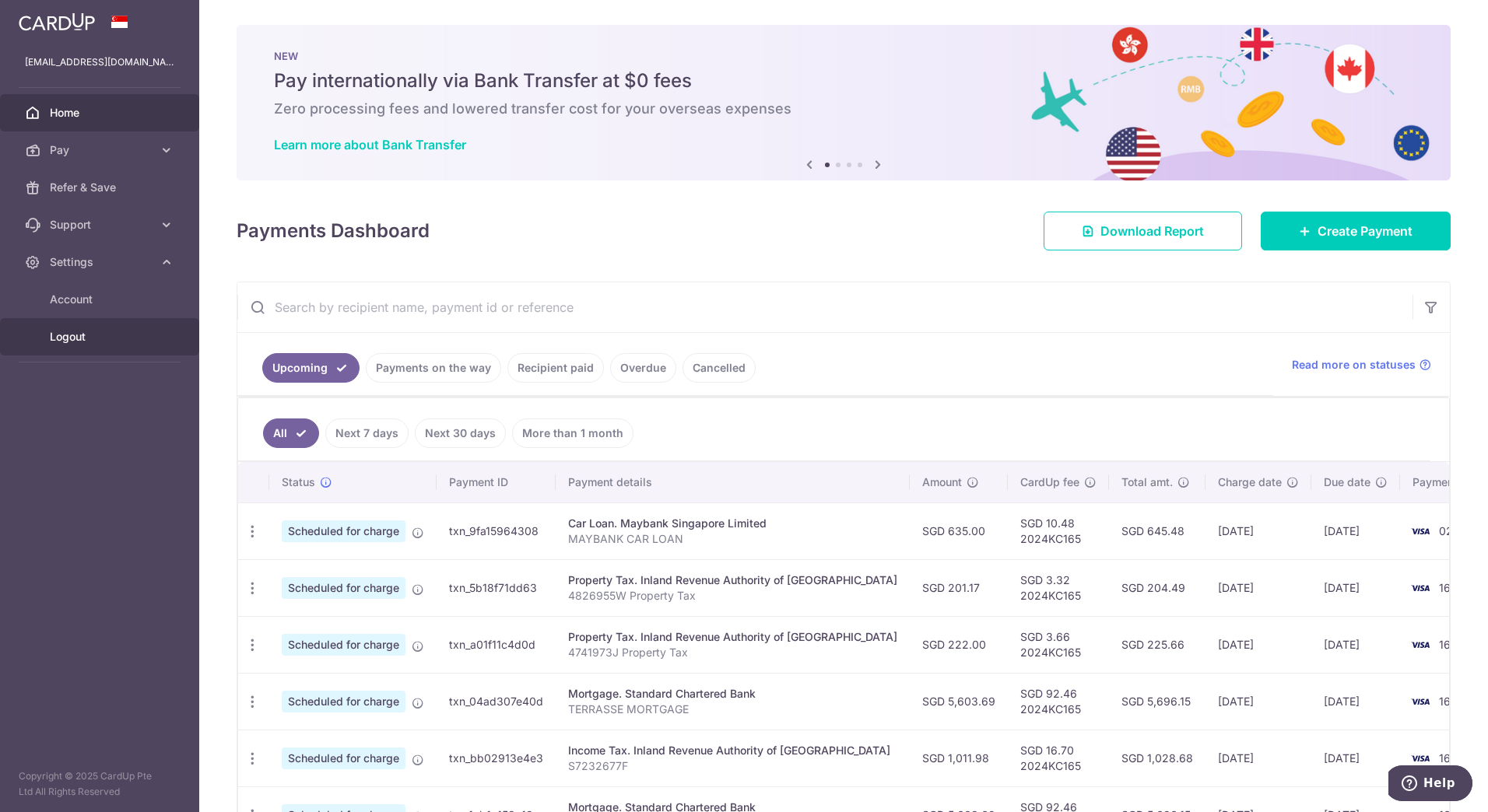 The width and height of the screenshot is (1488, 812). Describe the element at coordinates (1050, 482) in the screenshot. I see `span: CardUp fee` at that location.